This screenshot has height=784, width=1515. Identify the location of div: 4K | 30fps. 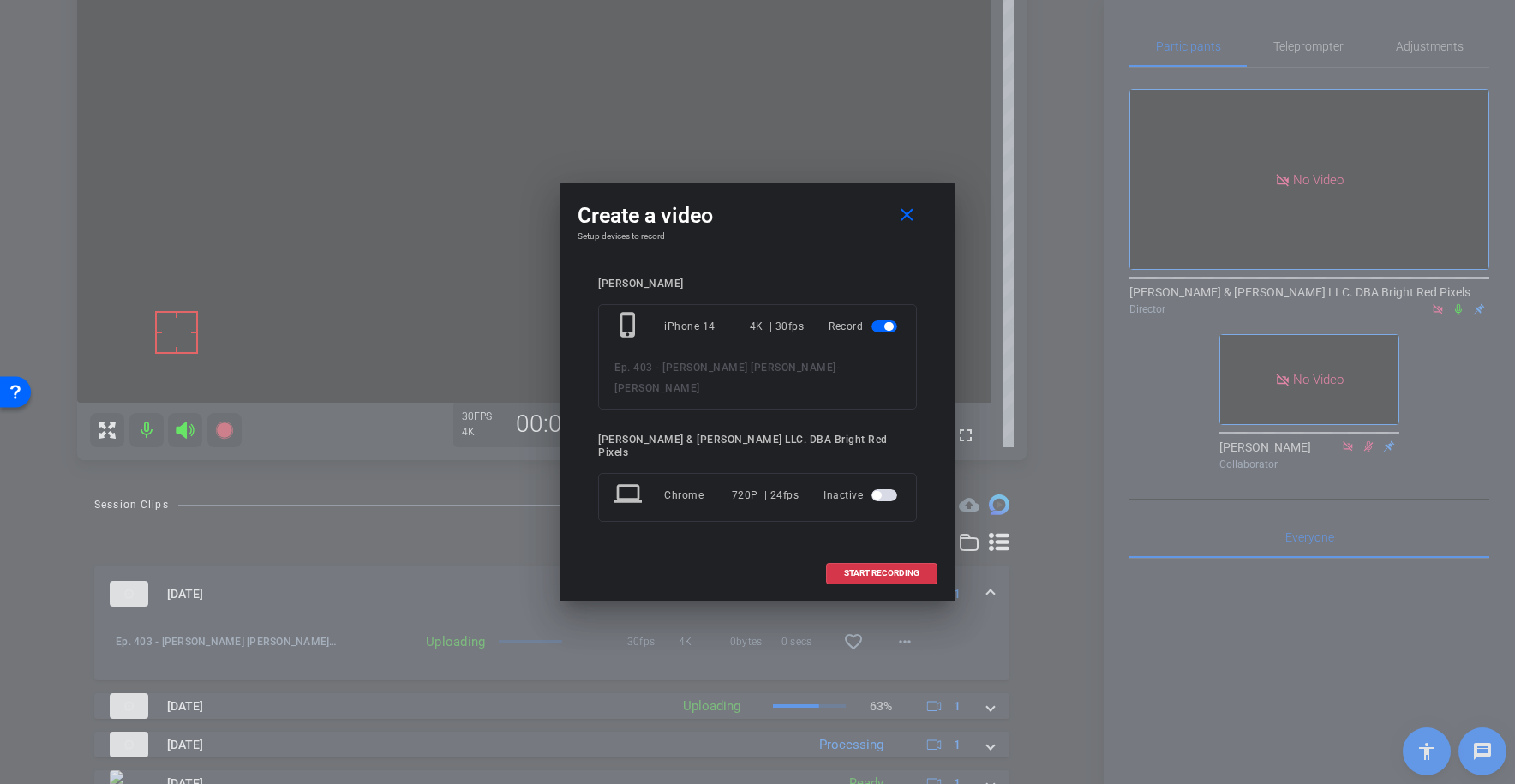
(778, 326).